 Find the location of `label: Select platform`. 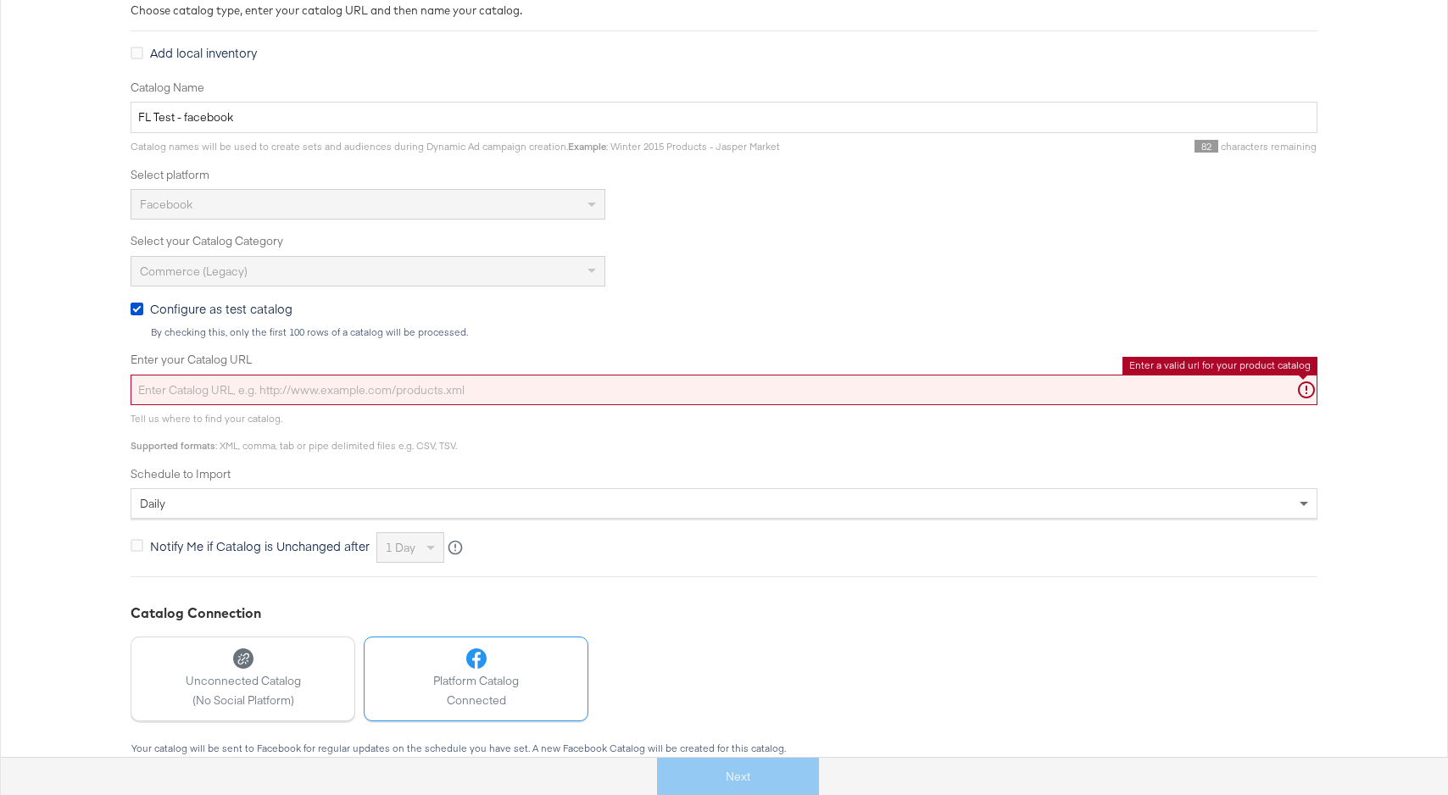

label: Select platform is located at coordinates (724, 175).